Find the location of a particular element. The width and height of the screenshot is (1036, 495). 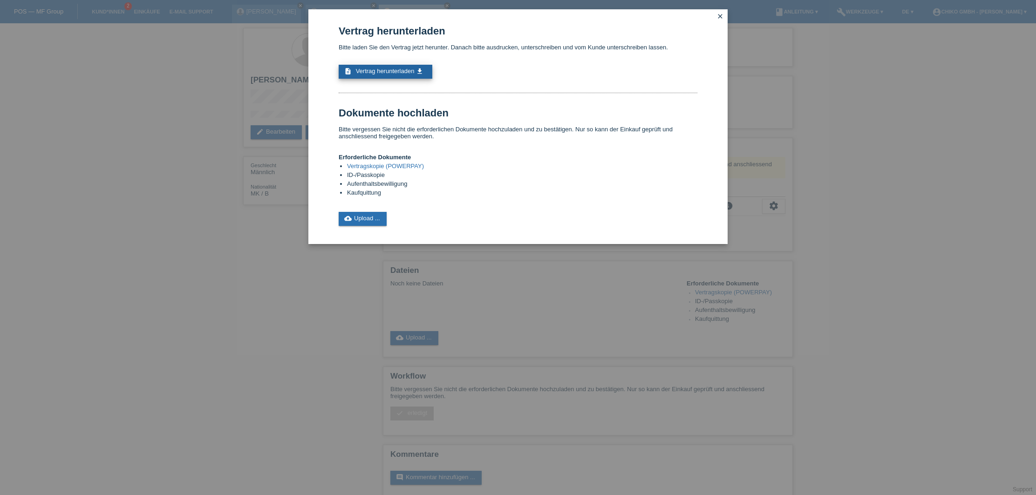

i: close is located at coordinates (720, 16).